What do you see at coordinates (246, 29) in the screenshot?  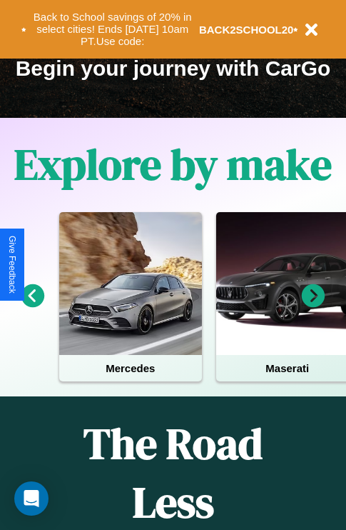 I see `b: BACK2SCHOOL20` at bounding box center [246, 29].